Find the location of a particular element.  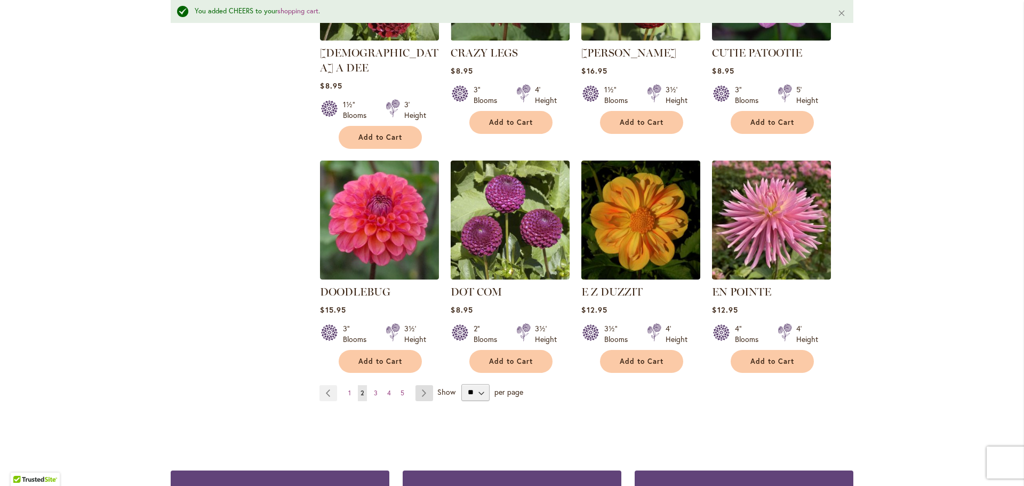

div: 5' Height is located at coordinates (807, 95).